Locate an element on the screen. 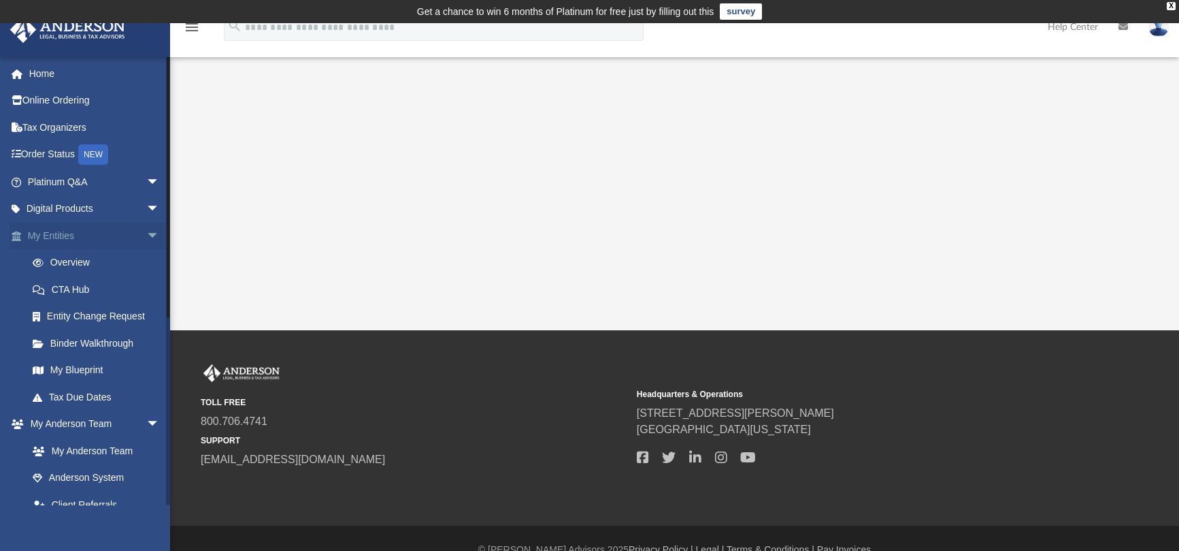 Image resolution: width=1179 pixels, height=551 pixels. div: close is located at coordinates (1171, 6).